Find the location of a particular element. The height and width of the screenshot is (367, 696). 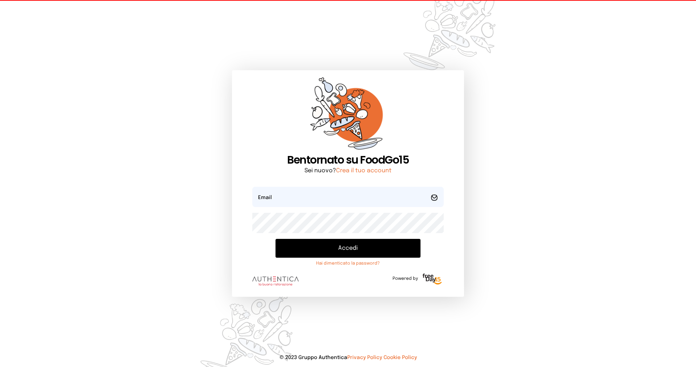

button: Accedi is located at coordinates (348, 249).